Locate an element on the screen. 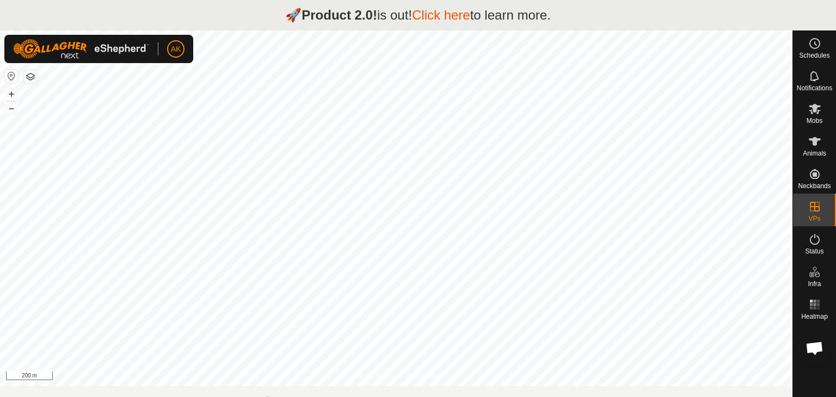 This screenshot has height=397, width=836. span: Mobs is located at coordinates (814, 121).